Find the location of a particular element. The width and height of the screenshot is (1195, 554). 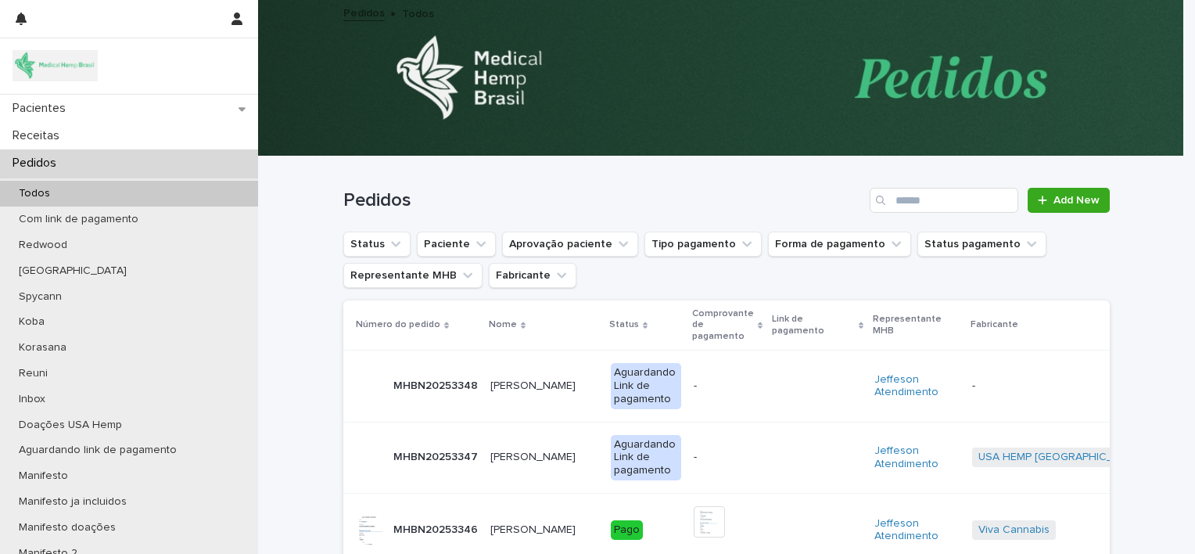

h1: Pedidos is located at coordinates (603, 200).